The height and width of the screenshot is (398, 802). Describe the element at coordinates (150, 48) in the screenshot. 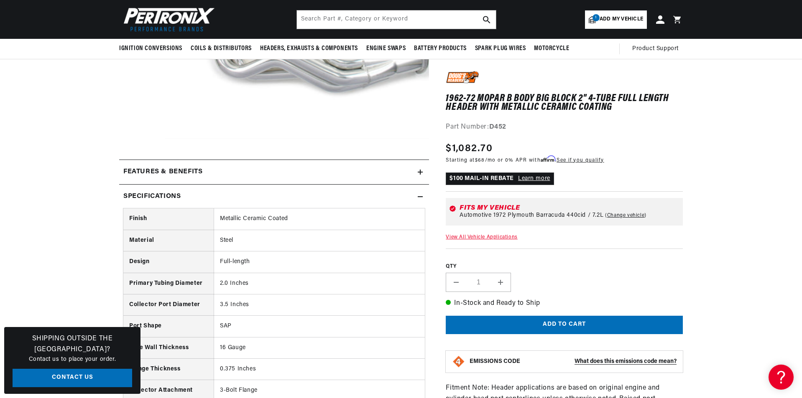

I see `span: Ignition Conversions` at that location.